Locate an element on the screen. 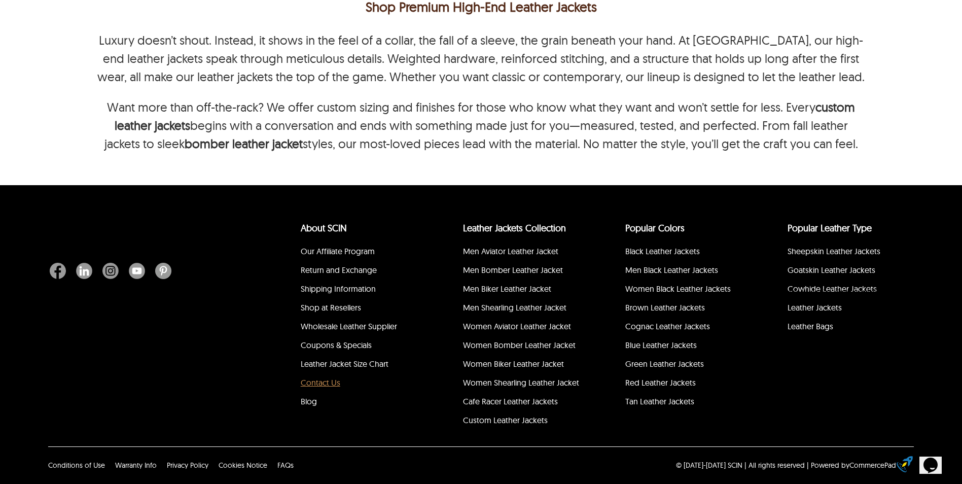 The width and height of the screenshot is (962, 484). span: Cookies Notice is located at coordinates (243, 465).